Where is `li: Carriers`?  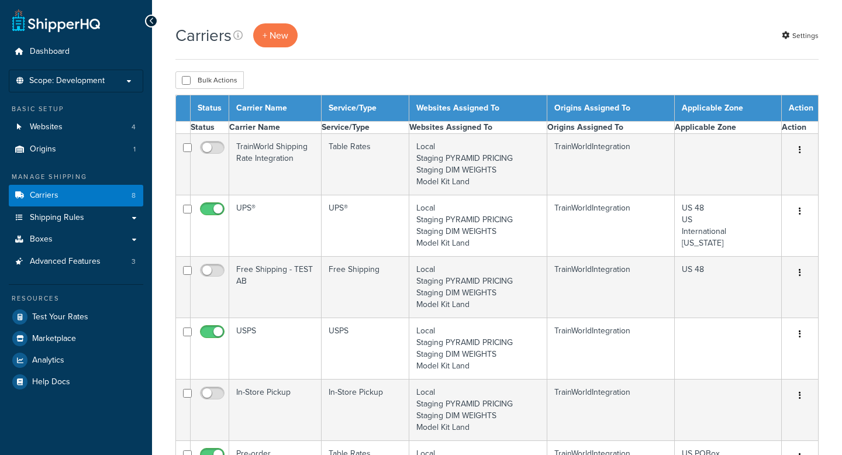
li: Carriers is located at coordinates (76, 195).